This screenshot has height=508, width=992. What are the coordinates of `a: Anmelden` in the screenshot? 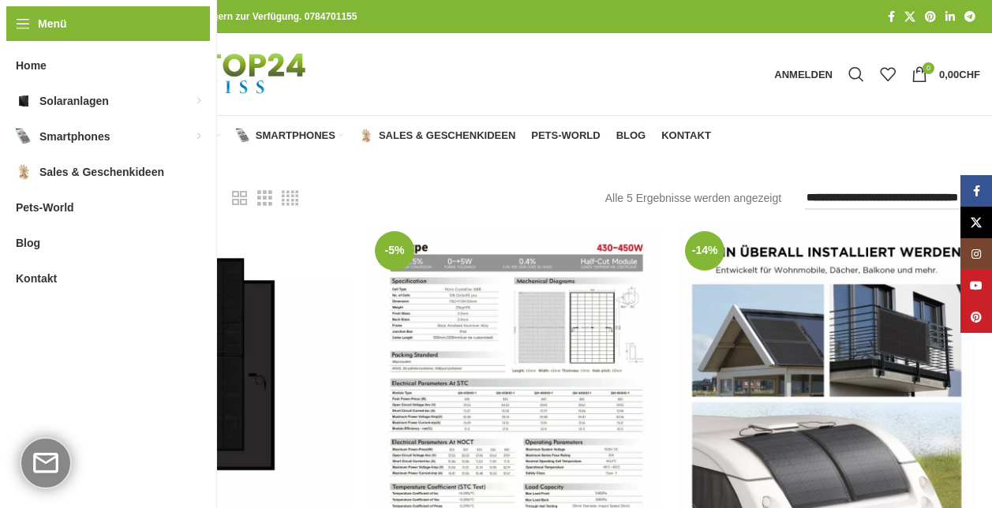 It's located at (804, 74).